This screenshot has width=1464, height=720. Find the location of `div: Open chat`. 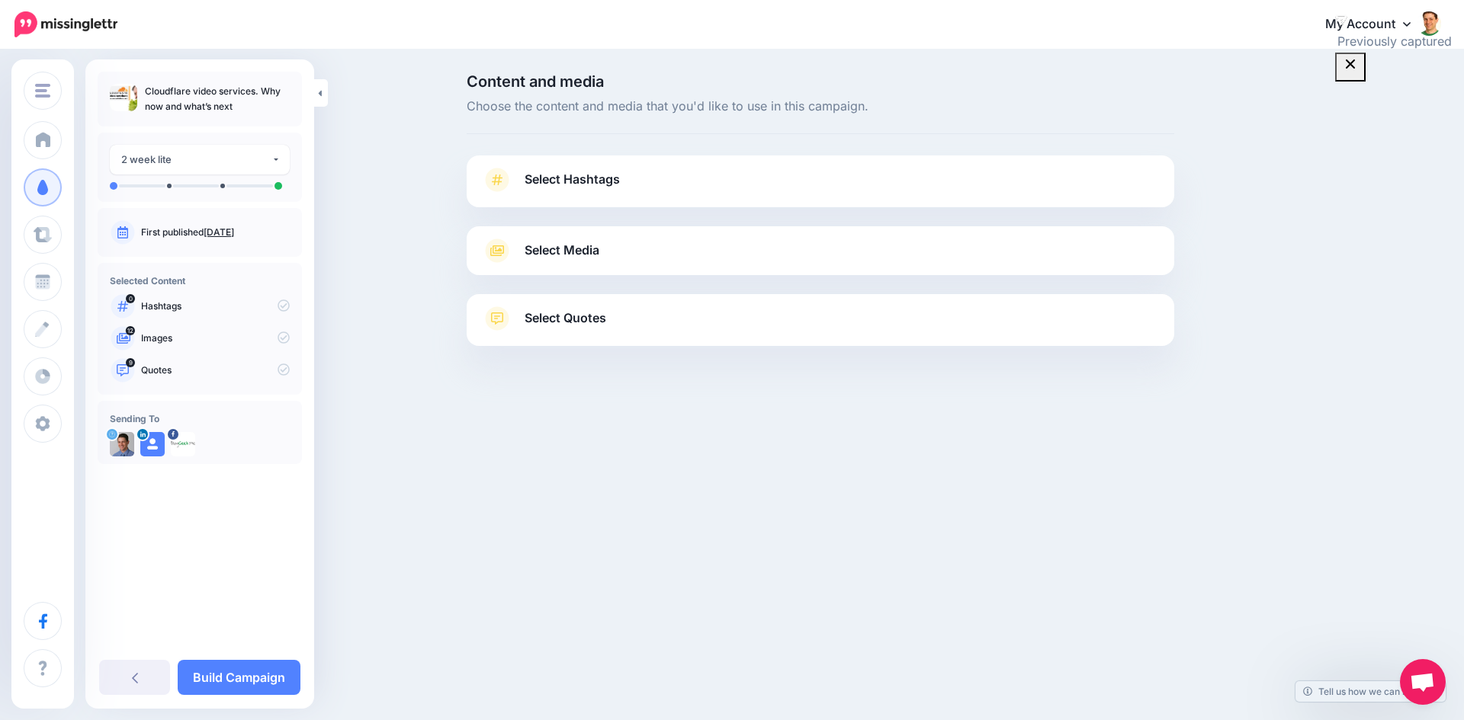

div: Open chat is located at coordinates (1423, 682).